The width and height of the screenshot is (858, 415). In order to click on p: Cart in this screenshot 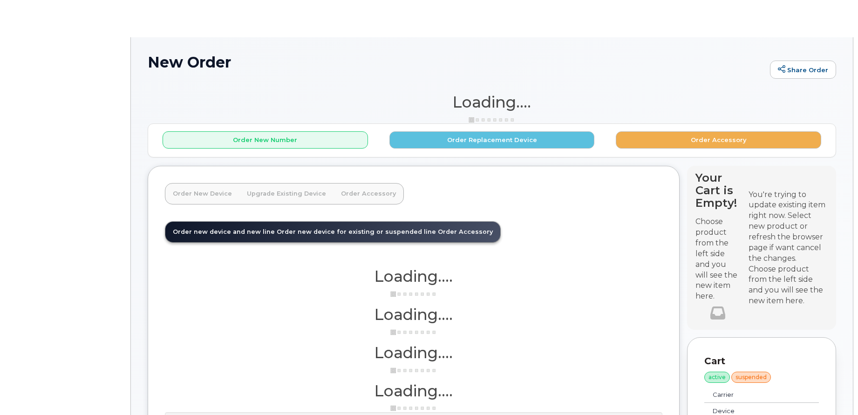, I will do `click(761, 361)`.